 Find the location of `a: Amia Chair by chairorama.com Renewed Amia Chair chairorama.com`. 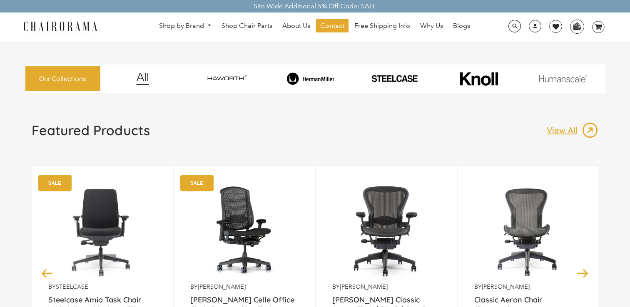

a: Amia Chair by chairorama.com Renewed Amia Chair chairorama.com is located at coordinates (102, 231).